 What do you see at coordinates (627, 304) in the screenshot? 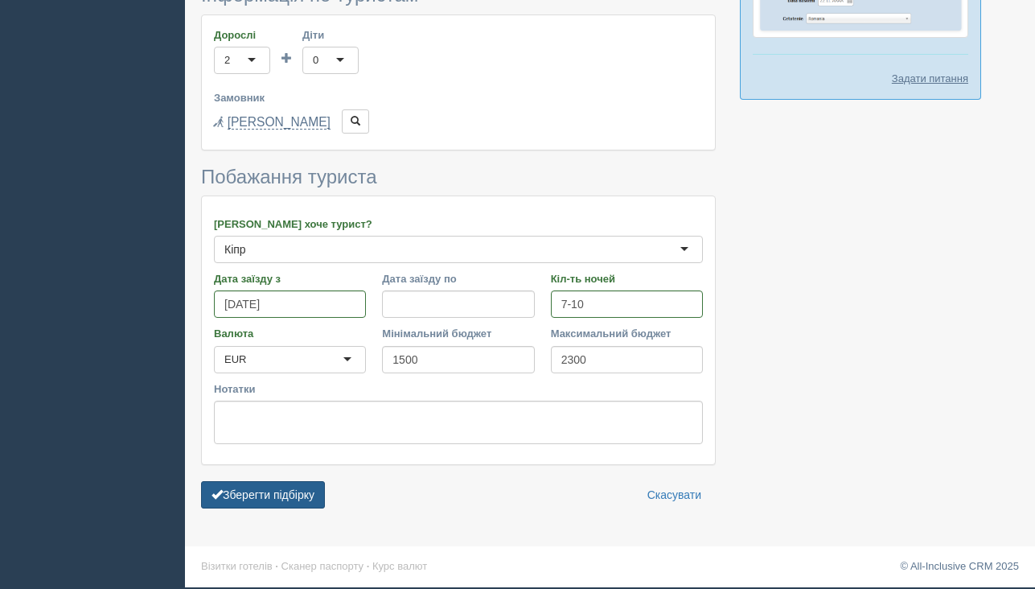
I see `input: 7-10 або 7,10,14` at bounding box center [627, 304].